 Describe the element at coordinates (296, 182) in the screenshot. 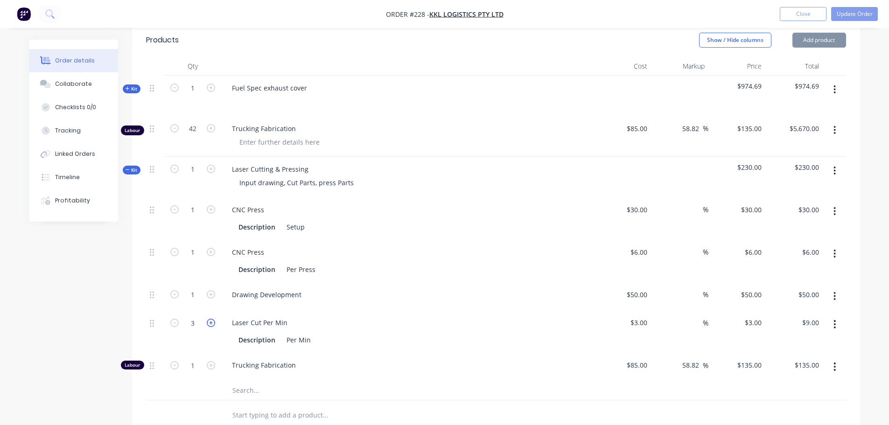

I see `div: Input drawing, Cut Parts, press Parts` at that location.